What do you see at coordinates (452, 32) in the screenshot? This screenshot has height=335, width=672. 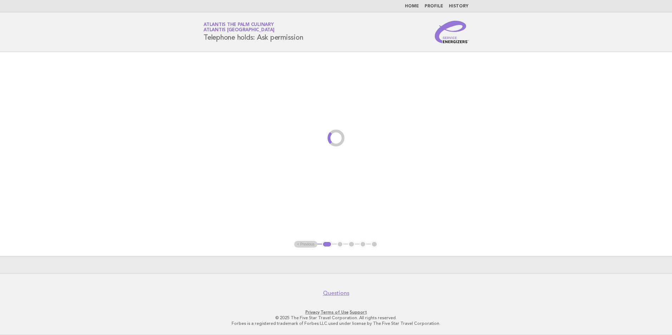 I see `img: Service Energizers` at bounding box center [452, 32].